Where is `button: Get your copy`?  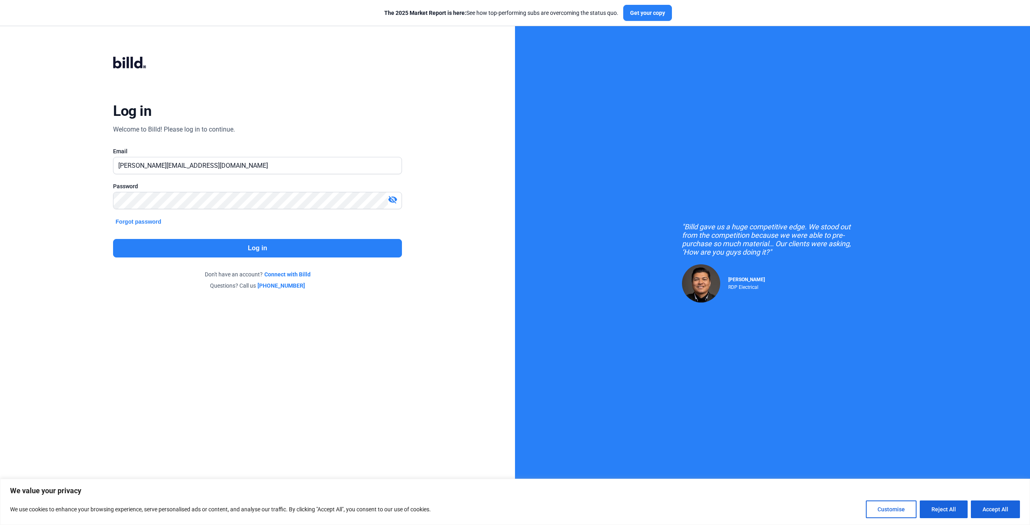 button: Get your copy is located at coordinates (647, 13).